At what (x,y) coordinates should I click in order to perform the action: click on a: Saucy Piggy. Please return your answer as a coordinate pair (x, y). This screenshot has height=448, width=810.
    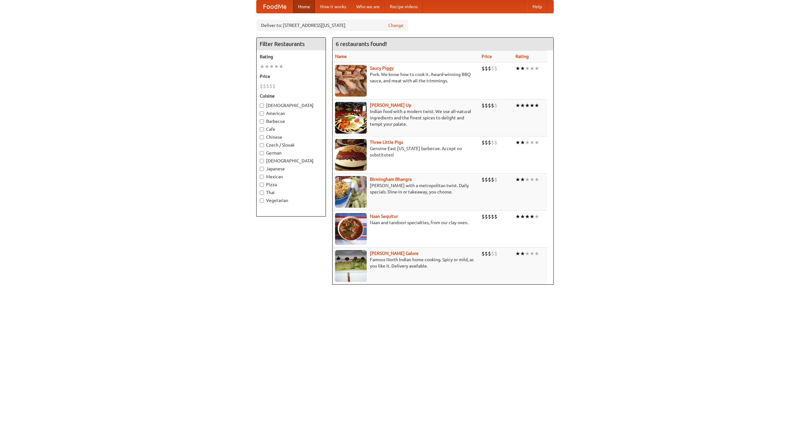
    Looking at the image, I should click on (382, 68).